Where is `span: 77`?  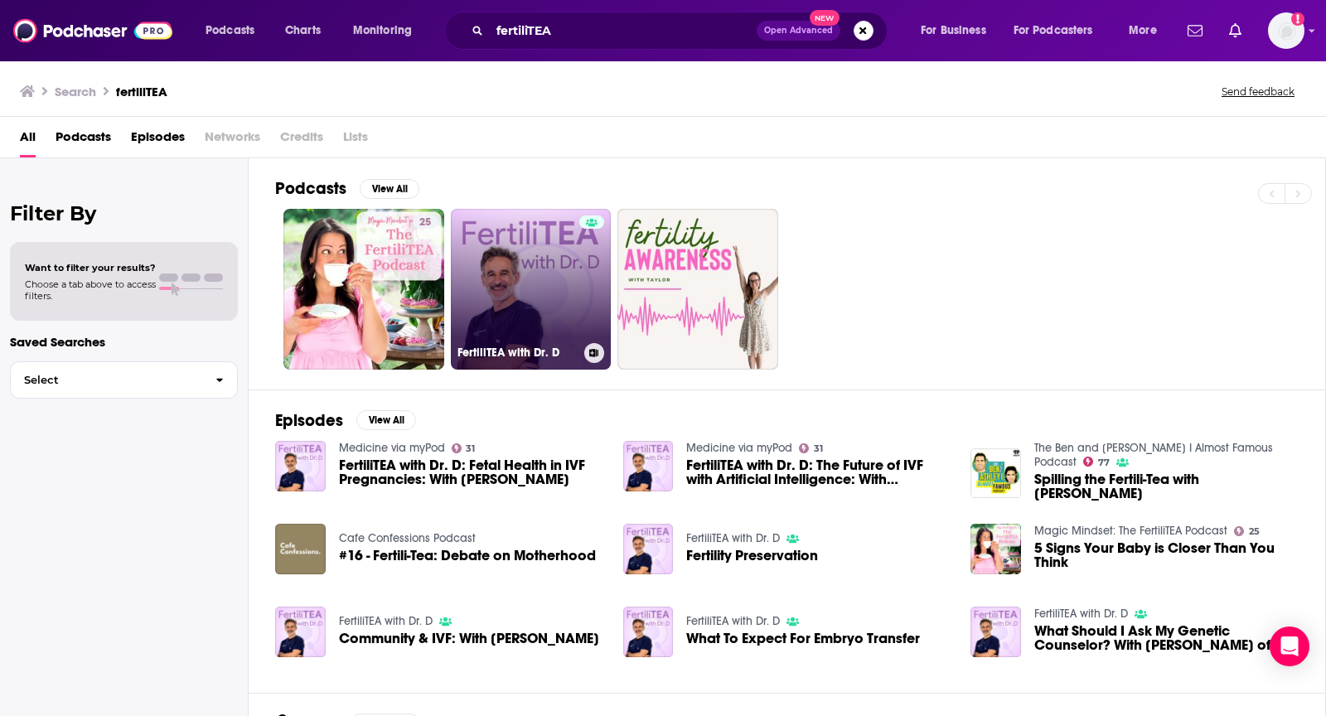 span: 77 is located at coordinates (1104, 463).